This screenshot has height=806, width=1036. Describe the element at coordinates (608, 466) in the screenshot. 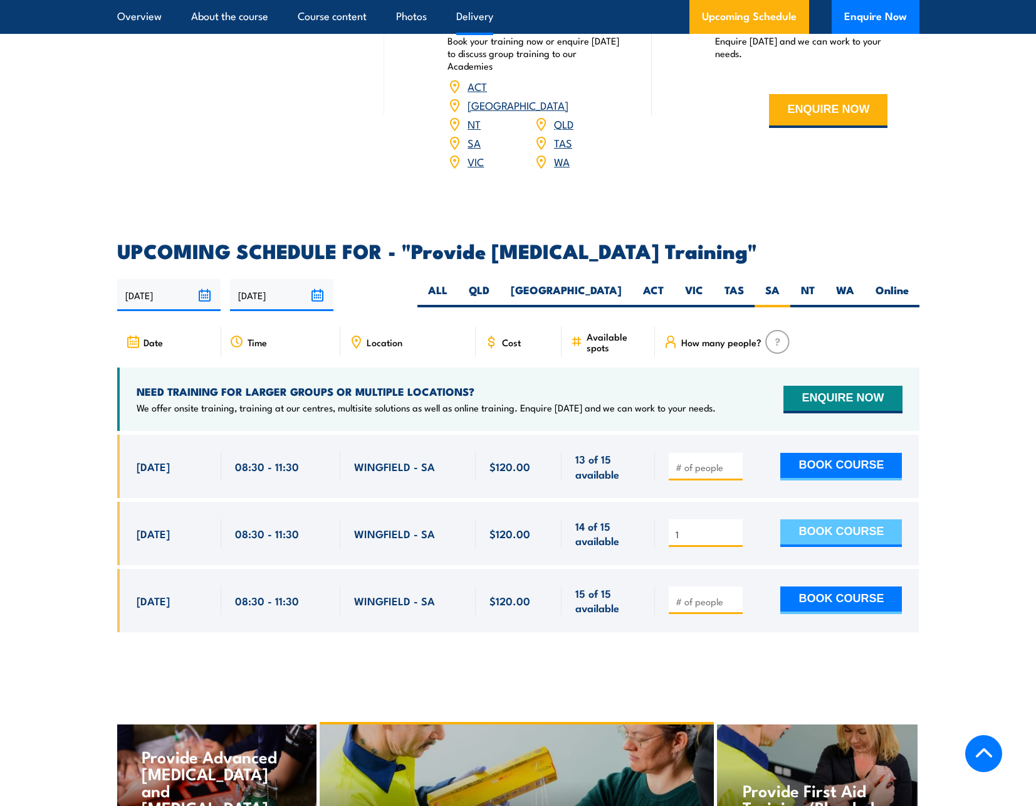

I see `span: 13 of 15 available` at that location.